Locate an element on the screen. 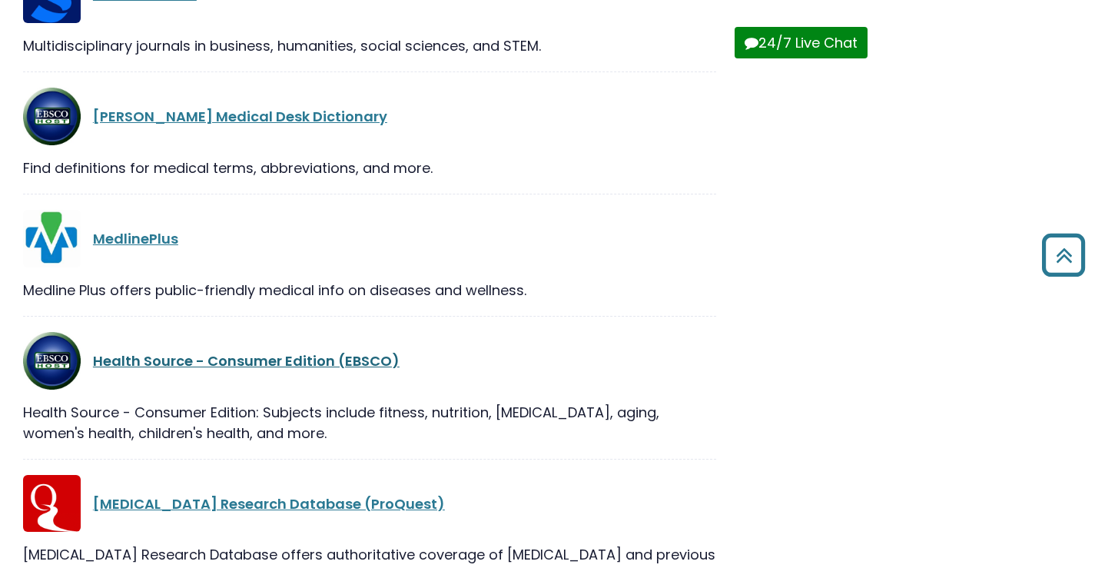 The width and height of the screenshot is (1095, 568). div: Multidisciplinary journals in business, humanities, social sciences, and STEM. is located at coordinates (370, 45).